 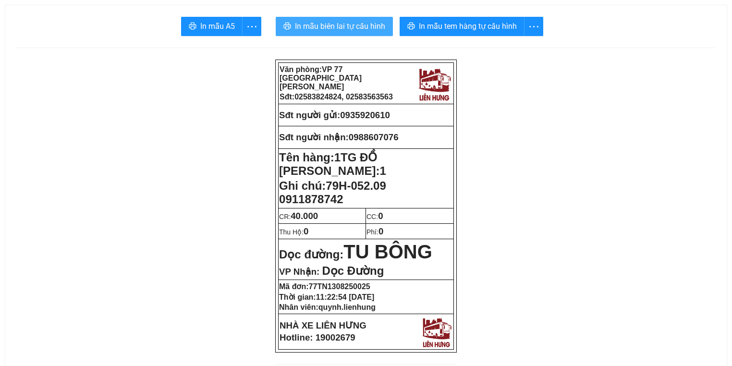 What do you see at coordinates (365, 115) in the screenshot?
I see `span: 0935920610` at bounding box center [365, 115].